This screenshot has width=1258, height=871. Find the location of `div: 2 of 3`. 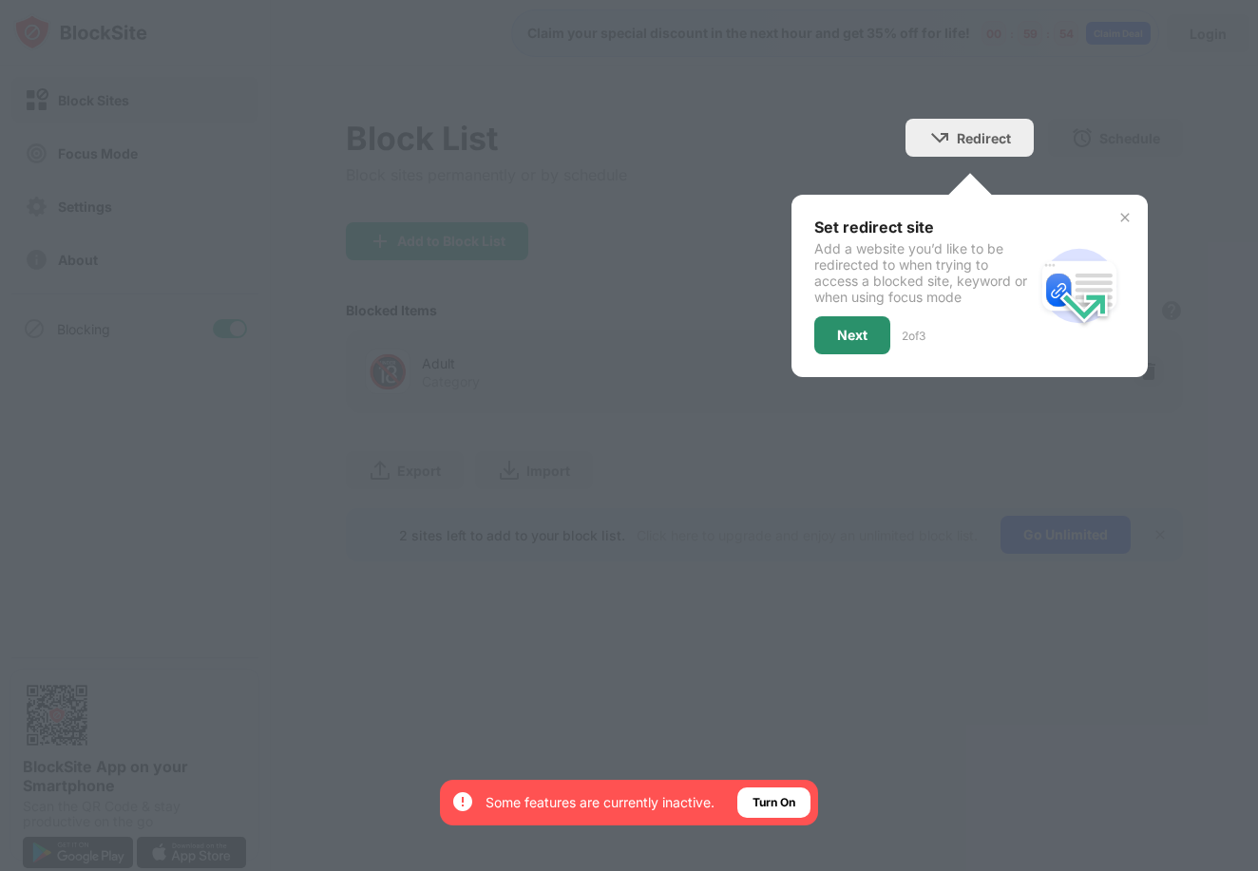

div: 2 of 3 is located at coordinates (913, 335).